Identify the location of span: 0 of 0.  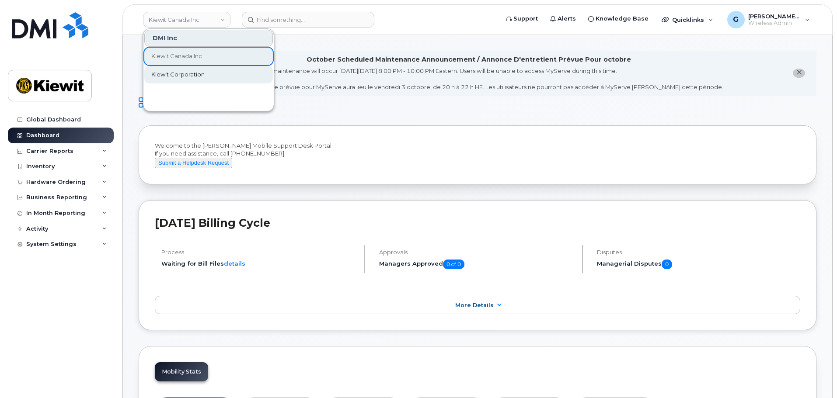
(453, 265).